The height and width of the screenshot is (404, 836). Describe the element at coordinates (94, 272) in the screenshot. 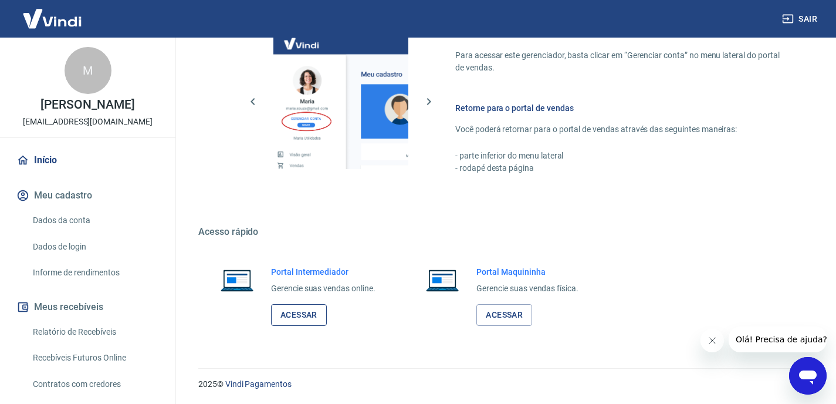

I see `a: Informe de rendimentos` at that location.